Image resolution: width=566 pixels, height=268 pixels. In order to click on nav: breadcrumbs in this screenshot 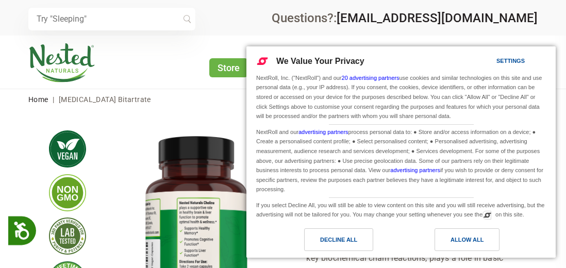, I will do `click(283, 100)`.